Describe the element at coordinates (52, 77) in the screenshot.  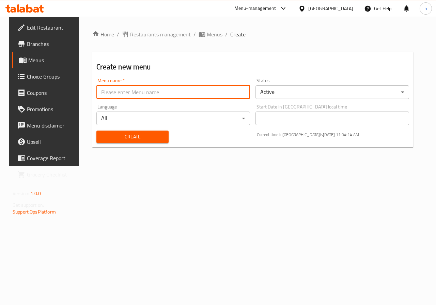
I see `span: Choice Groups` at that location.